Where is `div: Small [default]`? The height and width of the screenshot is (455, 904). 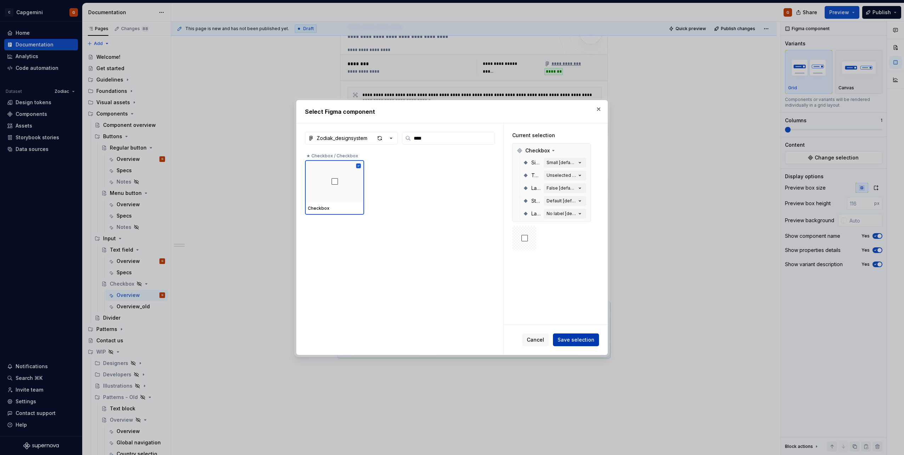 div: Small [default] is located at coordinates (562, 163).